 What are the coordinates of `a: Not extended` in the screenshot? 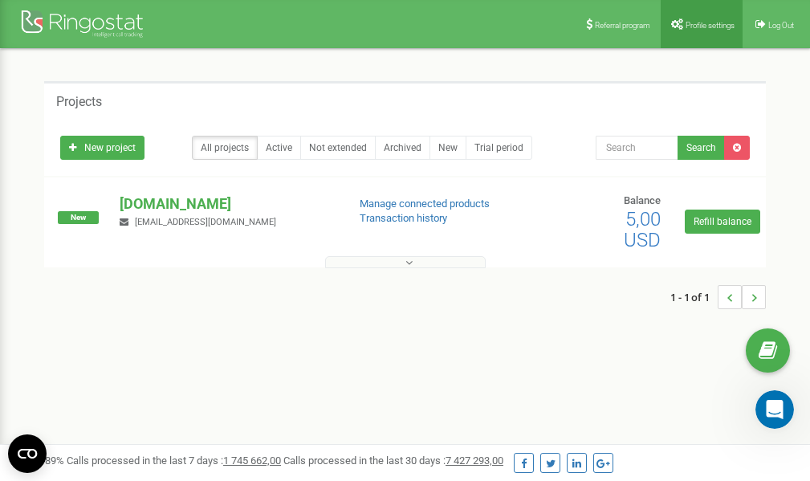 It's located at (338, 148).